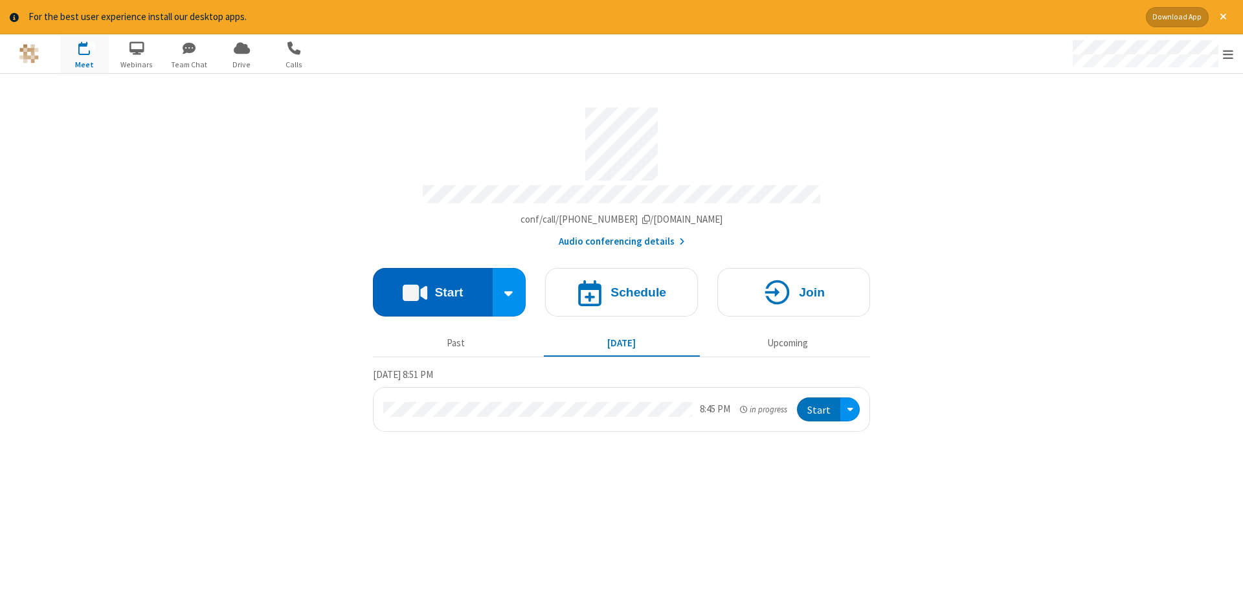  Describe the element at coordinates (241, 65) in the screenshot. I see `span: Drive` at that location.